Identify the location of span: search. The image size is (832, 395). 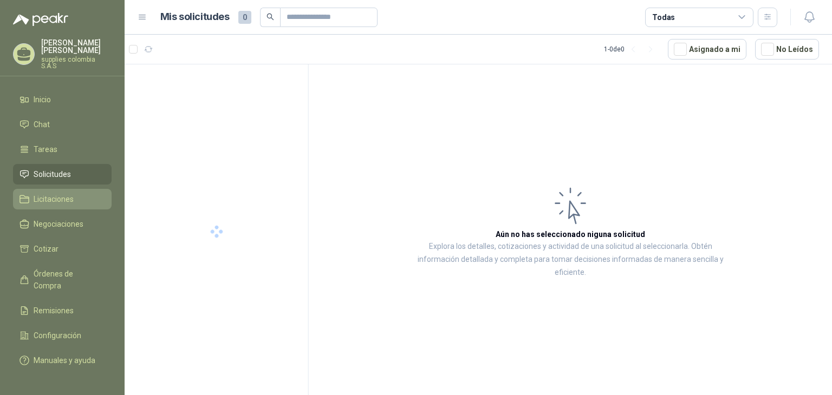
(270, 17).